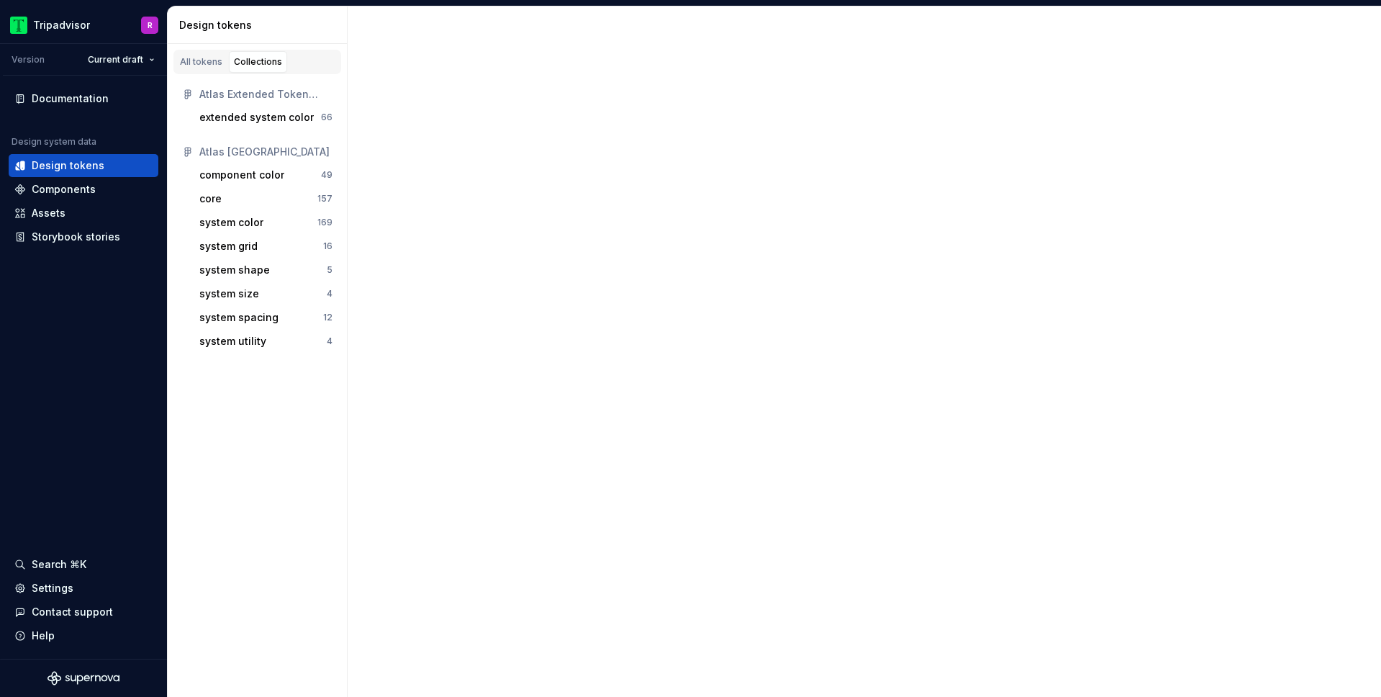  I want to click on button: Contact support, so click(83, 612).